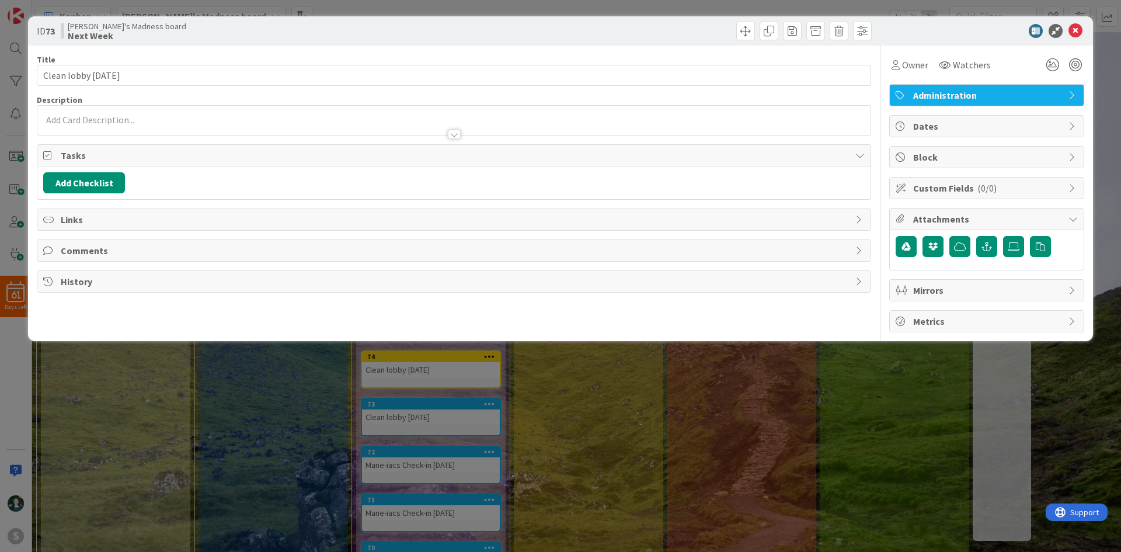 Image resolution: width=1121 pixels, height=552 pixels. I want to click on span: Owner, so click(915, 65).